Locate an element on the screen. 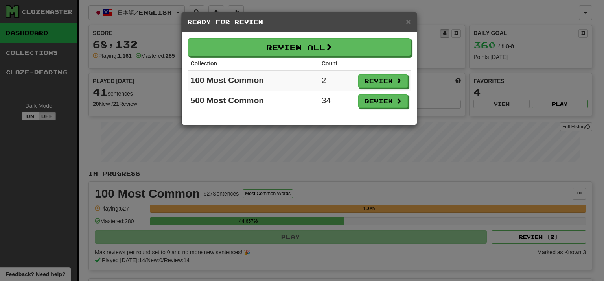 The height and width of the screenshot is (281, 604). button: Close is located at coordinates (408, 21).